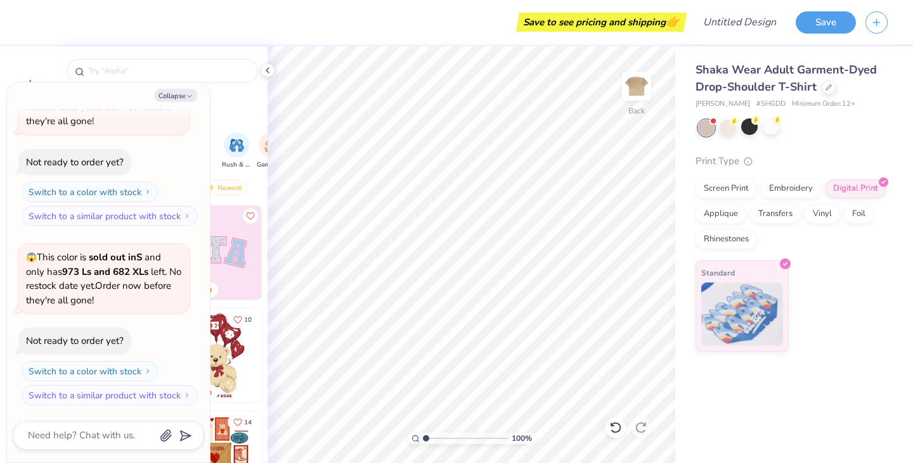 This screenshot has height=463, width=913. I want to click on img: 9980f5e8-e6a1-4b4a-8839-2b0e9349023c, so click(215, 253).